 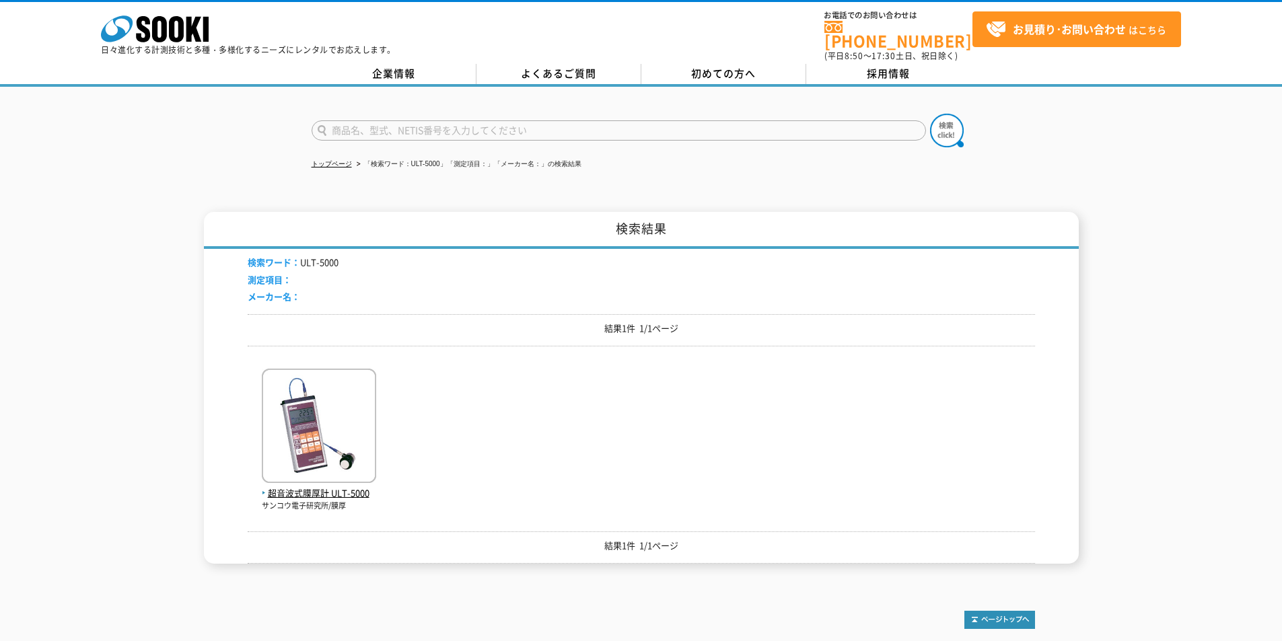 What do you see at coordinates (319, 487) in the screenshot?
I see `a: 超音波式膜厚計 ULT-5000` at bounding box center [319, 487].